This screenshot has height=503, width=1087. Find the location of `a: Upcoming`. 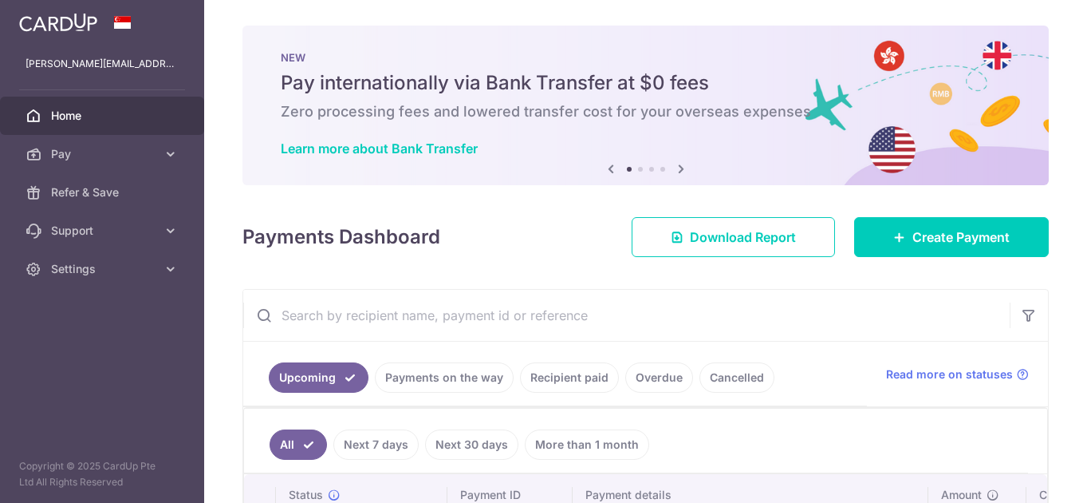

a: Upcoming is located at coordinates (318, 377).